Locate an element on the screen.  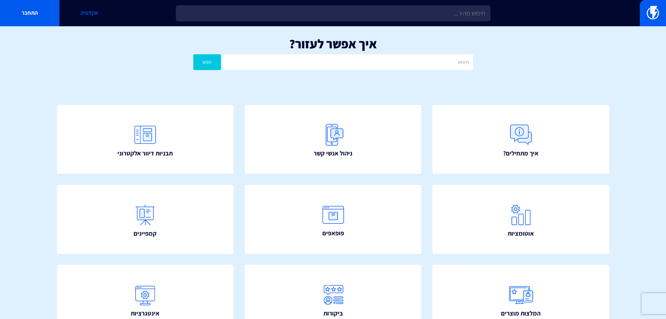
span: איך מתחילים? is located at coordinates (521, 153).